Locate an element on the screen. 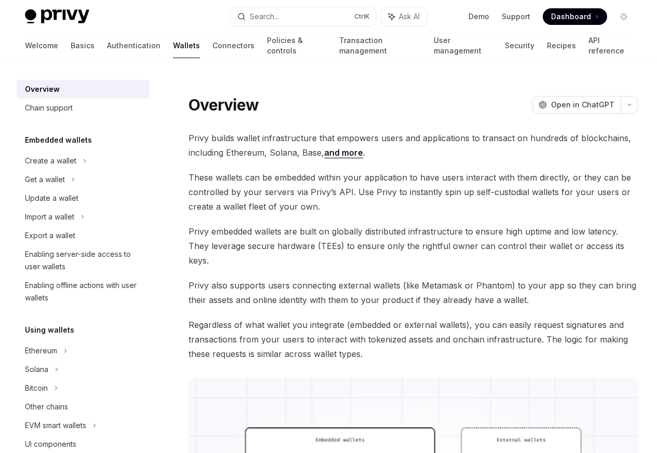 The height and width of the screenshot is (453, 657). span: Open in ChatGPT is located at coordinates (582, 105).